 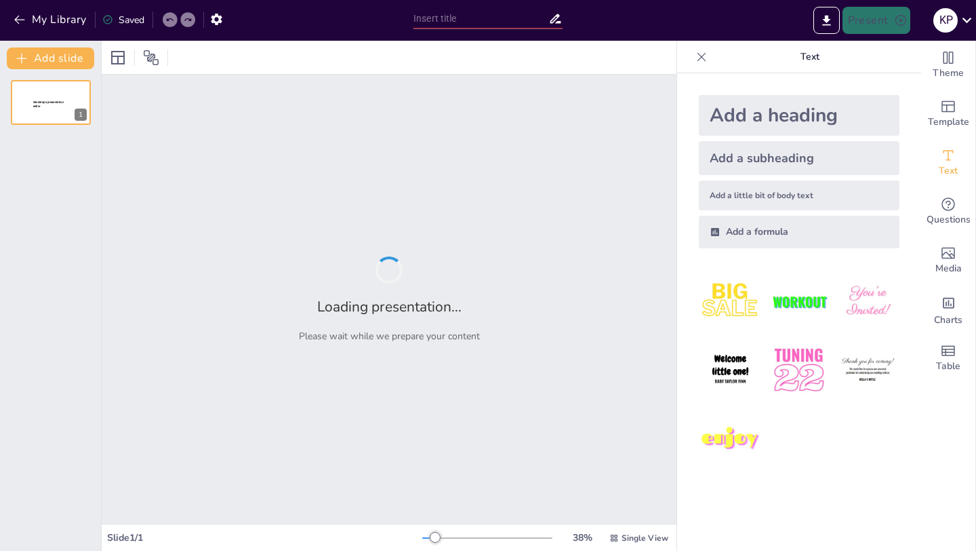 I want to click on span: Media, so click(x=949, y=268).